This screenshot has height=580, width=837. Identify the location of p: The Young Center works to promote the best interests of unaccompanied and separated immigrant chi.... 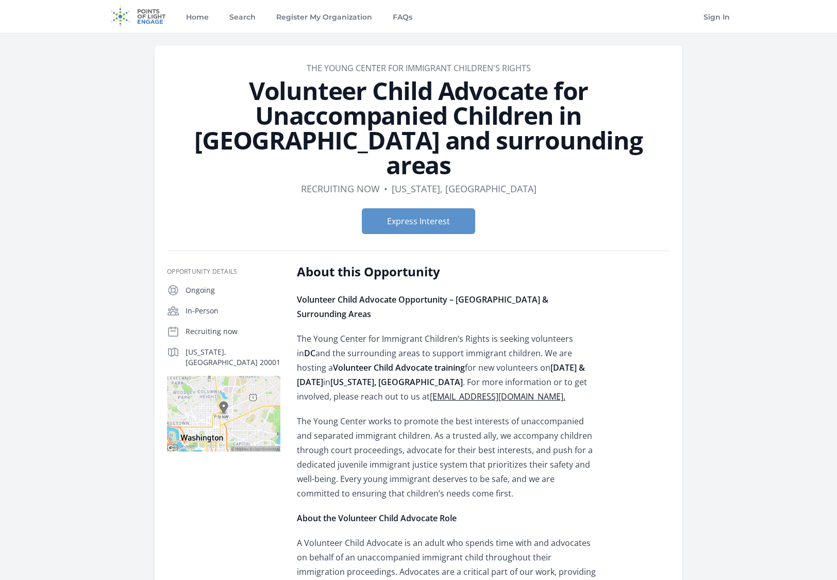
(447, 457).